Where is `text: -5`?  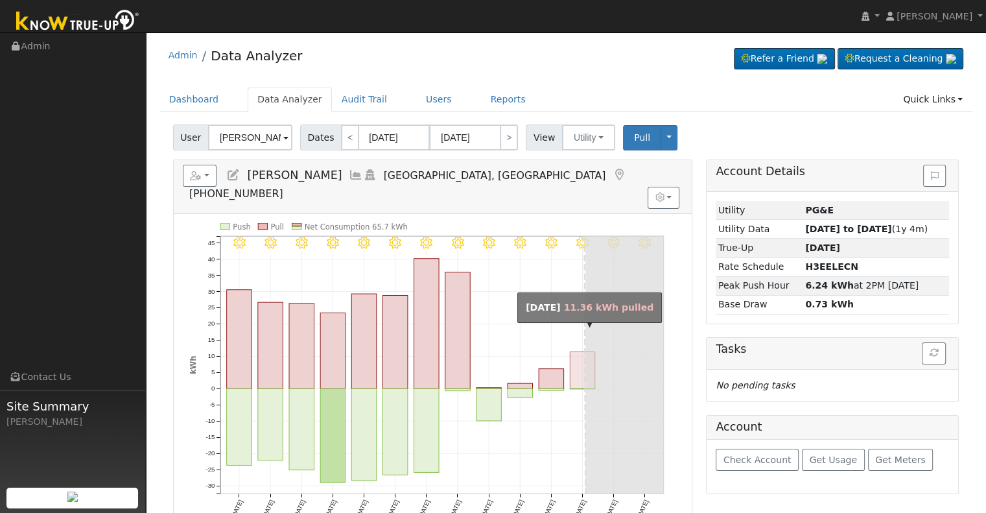 text: -5 is located at coordinates (212, 404).